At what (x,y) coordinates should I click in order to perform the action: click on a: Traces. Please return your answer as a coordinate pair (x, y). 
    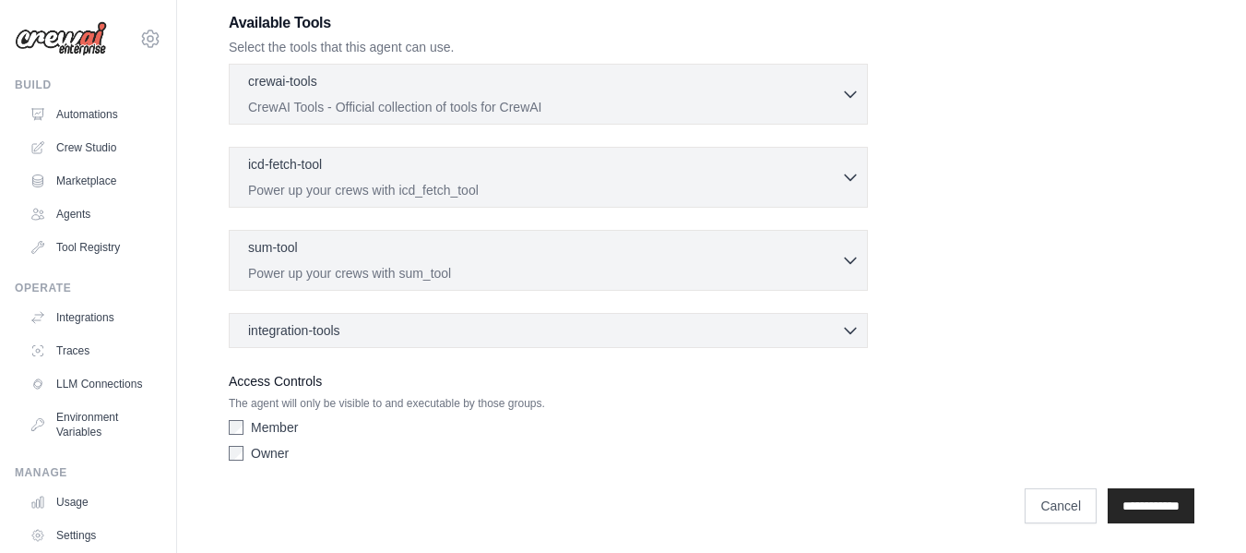
    Looking at the image, I should click on (91, 351).